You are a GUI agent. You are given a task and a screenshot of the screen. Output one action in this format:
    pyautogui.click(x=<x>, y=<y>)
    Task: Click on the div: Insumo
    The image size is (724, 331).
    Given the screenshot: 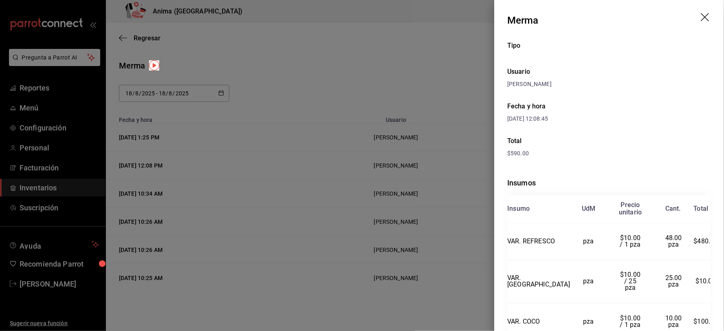 What is the action you would take?
    pyautogui.click(x=519, y=209)
    